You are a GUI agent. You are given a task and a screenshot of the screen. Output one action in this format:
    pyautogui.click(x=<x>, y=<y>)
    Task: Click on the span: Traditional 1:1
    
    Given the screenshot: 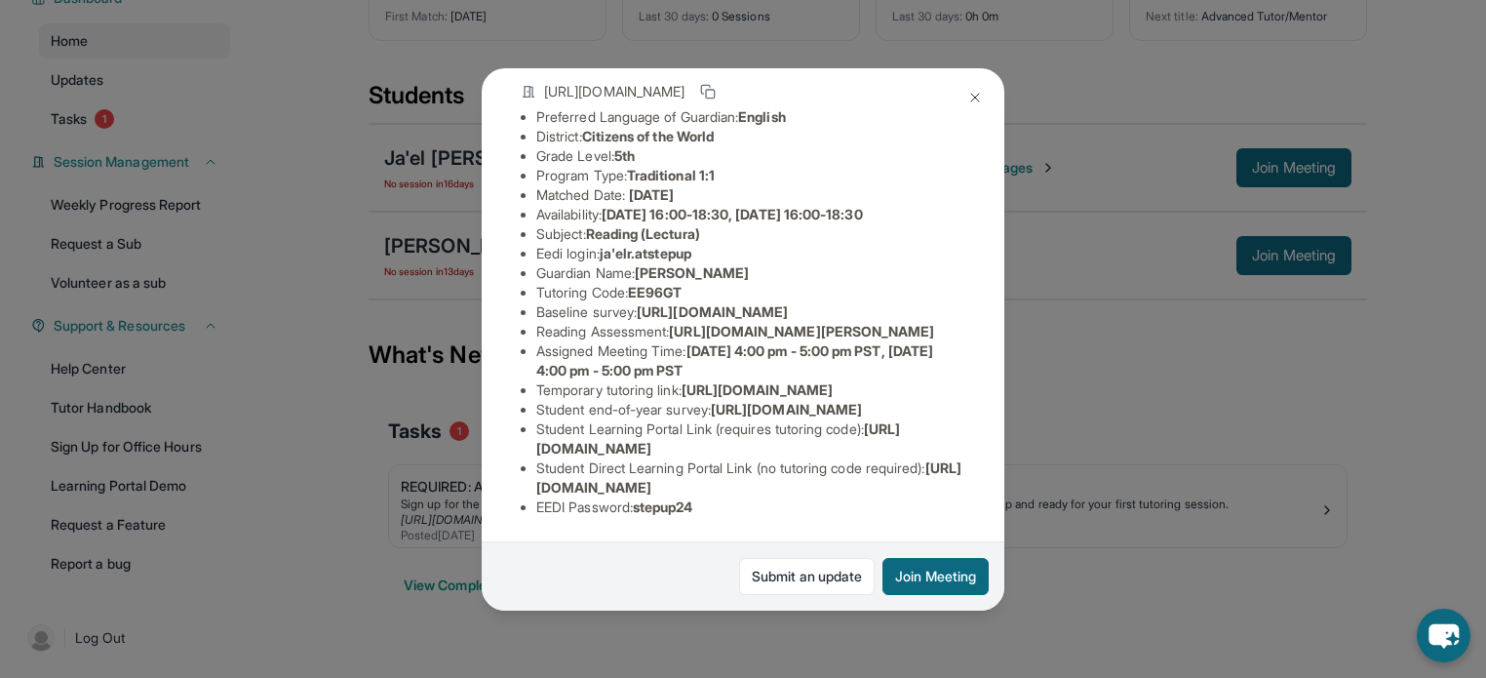 What is the action you would take?
    pyautogui.click(x=671, y=175)
    